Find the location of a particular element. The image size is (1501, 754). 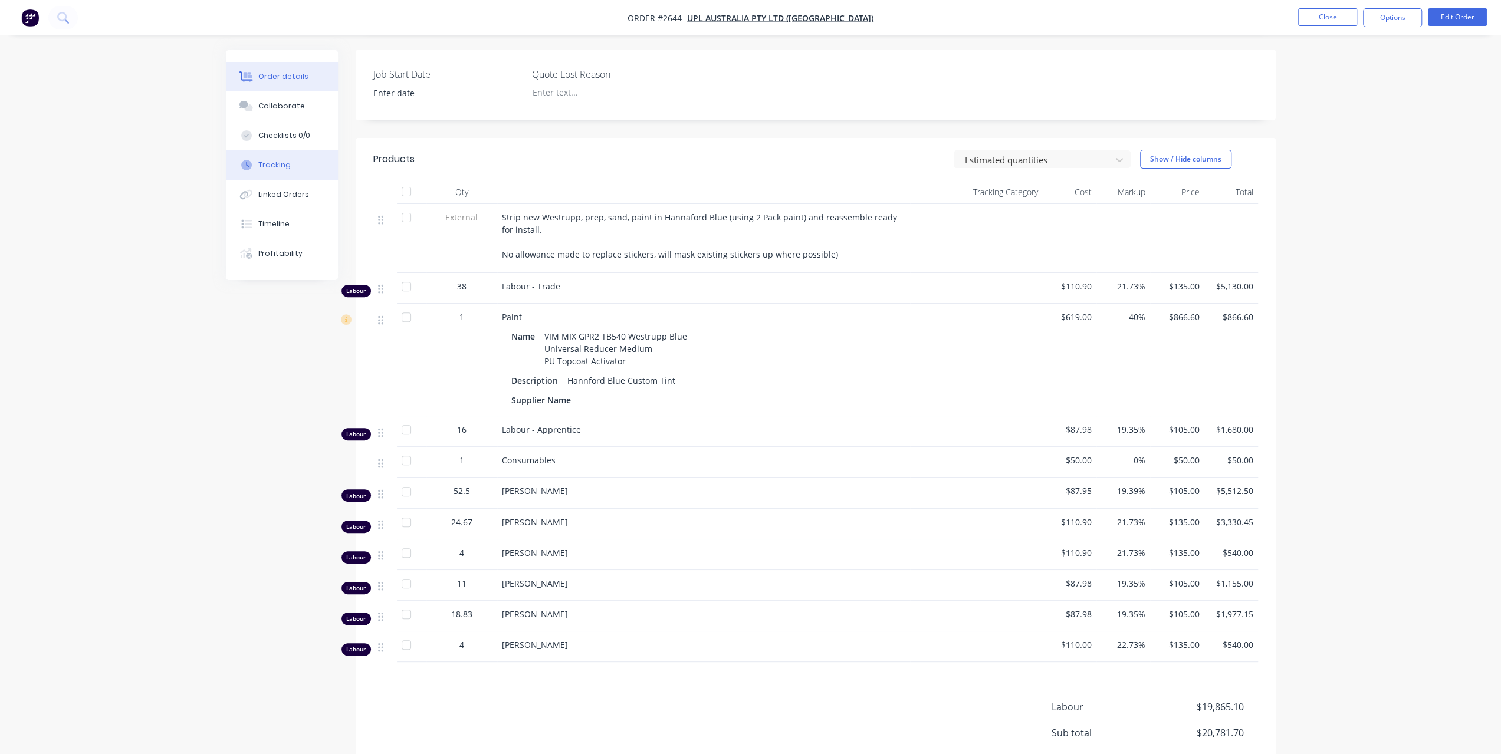

label: Job Start Date is located at coordinates (447, 74).